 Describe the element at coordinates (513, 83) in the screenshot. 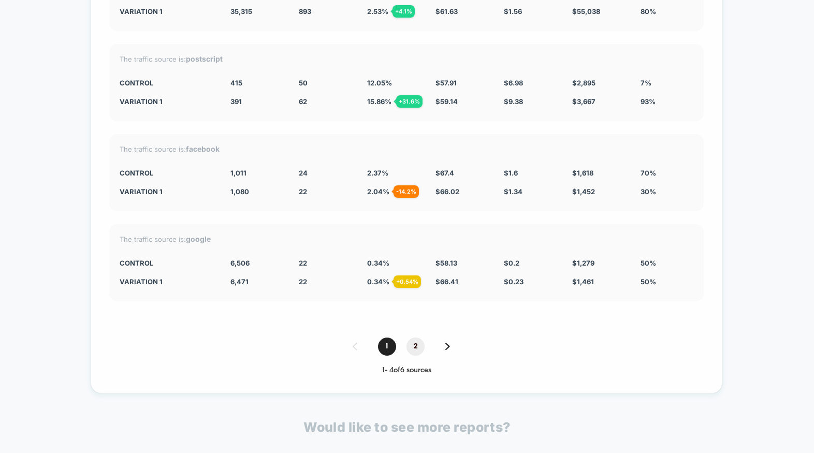

I see `span: $ 6.98` at that location.